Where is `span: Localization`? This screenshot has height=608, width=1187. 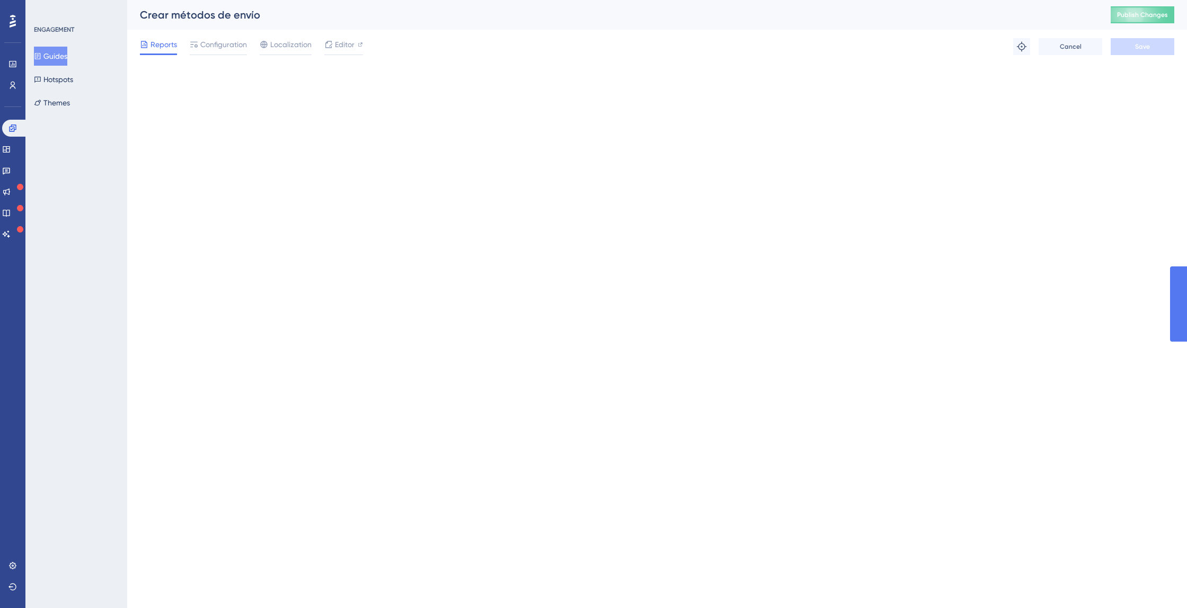
span: Localization is located at coordinates (291, 45).